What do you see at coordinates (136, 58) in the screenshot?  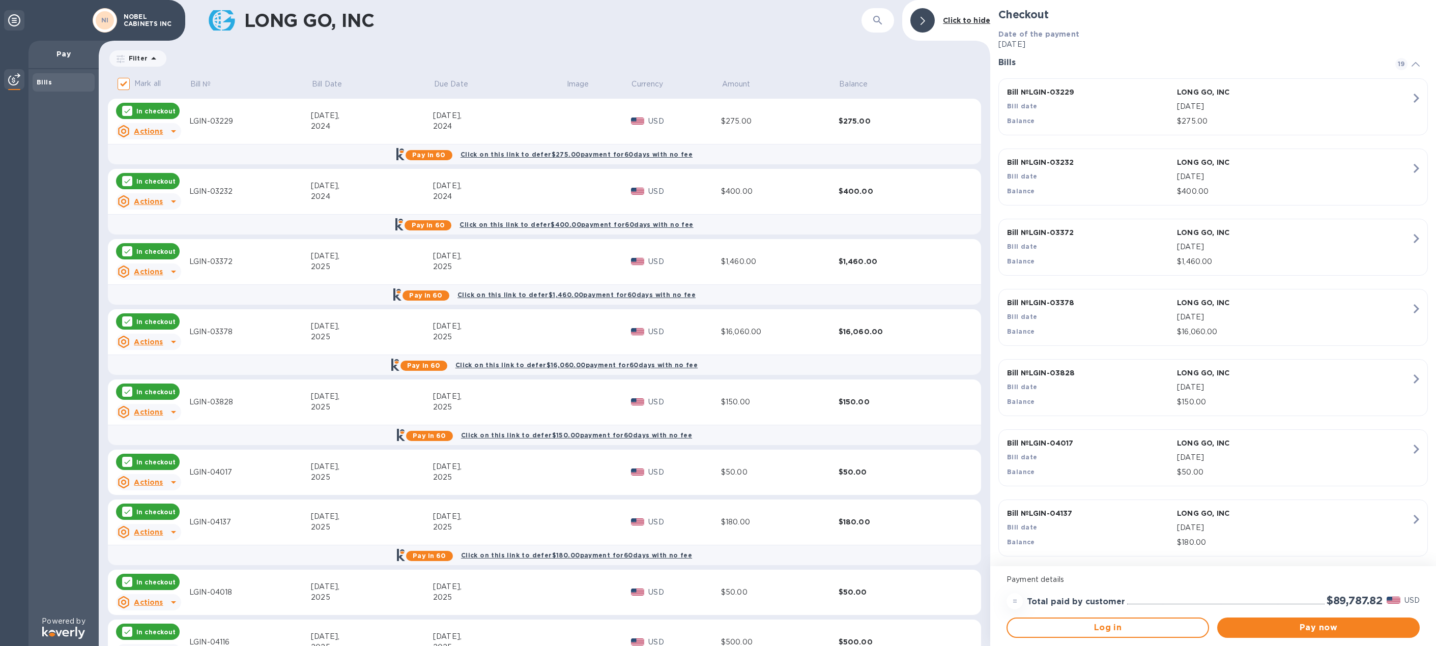 I see `p: Filter` at bounding box center [136, 58].